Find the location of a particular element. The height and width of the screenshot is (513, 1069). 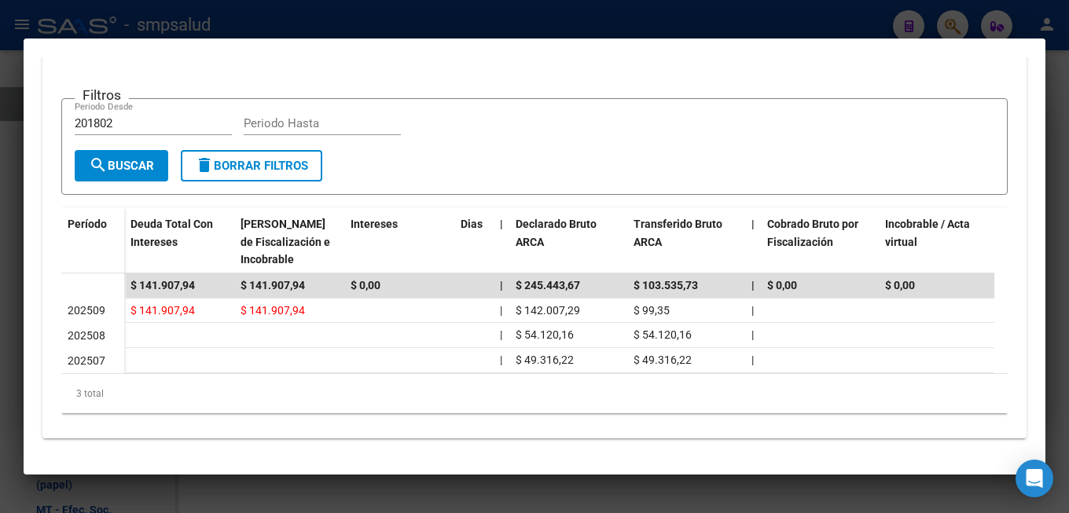

span: Declarado Bruto ARCA is located at coordinates (556, 233).